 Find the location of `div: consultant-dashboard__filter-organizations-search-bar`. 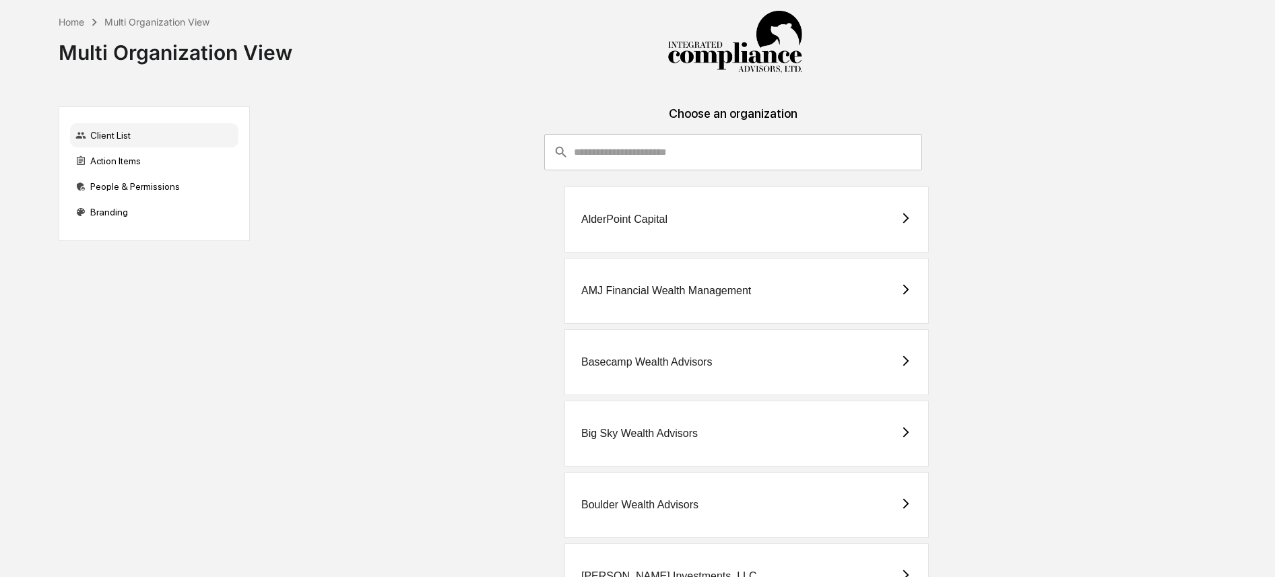

div: consultant-dashboard__filter-organizations-search-bar is located at coordinates (733, 152).